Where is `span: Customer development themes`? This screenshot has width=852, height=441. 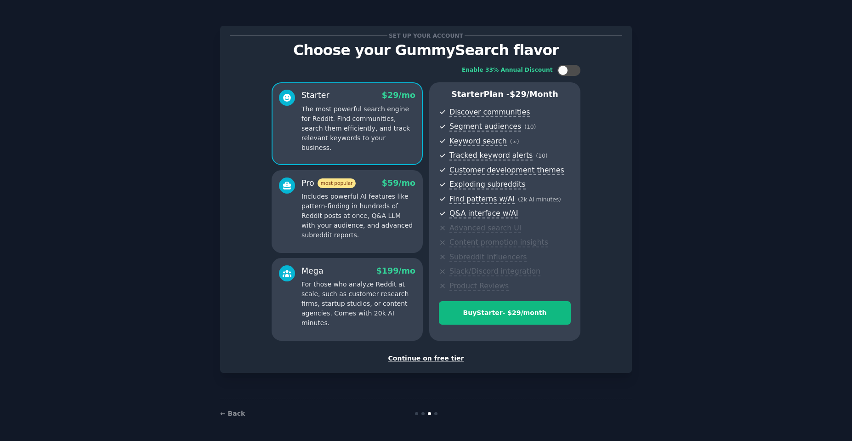
span: Customer development themes is located at coordinates (507, 170).